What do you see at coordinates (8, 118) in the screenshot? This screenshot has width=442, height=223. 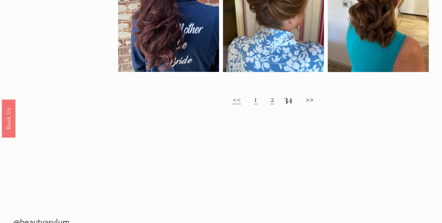 I see `a: Book Us` at bounding box center [8, 118].